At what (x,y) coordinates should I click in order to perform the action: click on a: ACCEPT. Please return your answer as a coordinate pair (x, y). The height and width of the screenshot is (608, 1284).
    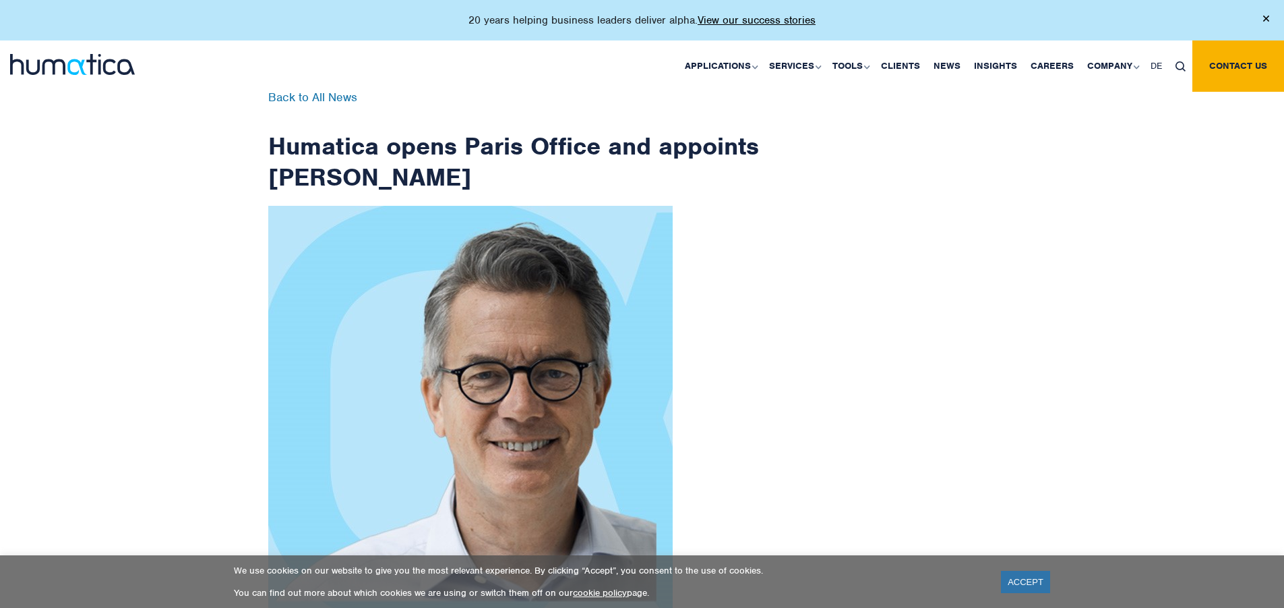
    Looking at the image, I should click on (1026, 581).